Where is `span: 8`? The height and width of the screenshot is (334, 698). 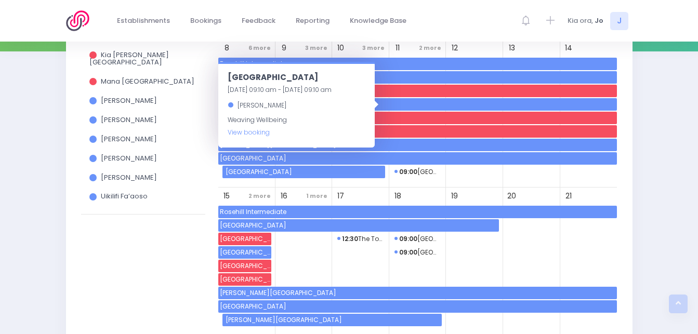 span: 8 is located at coordinates (226, 48).